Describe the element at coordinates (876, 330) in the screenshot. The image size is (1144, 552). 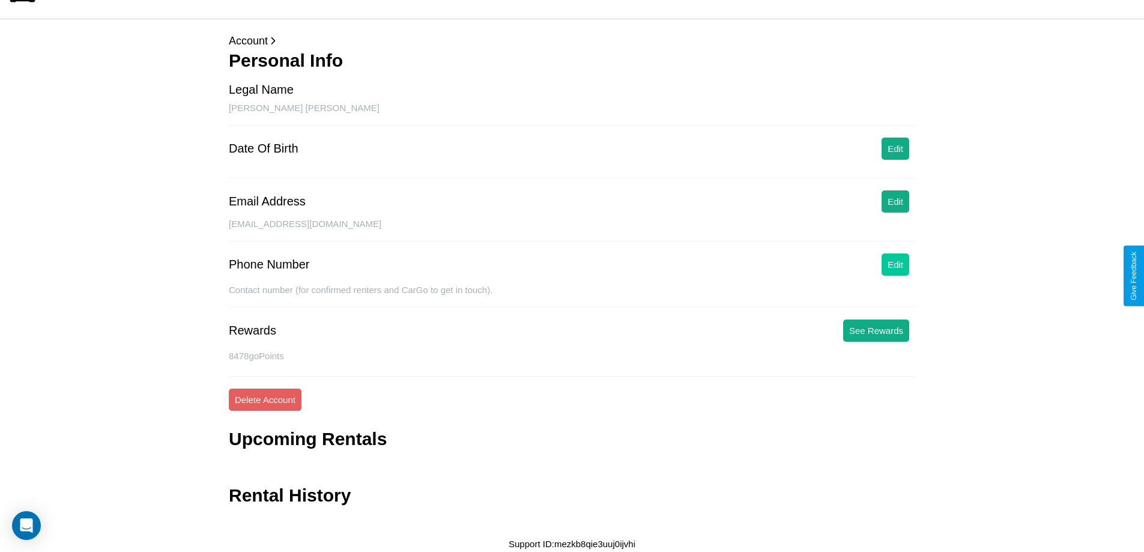
I see `button: See Rewards` at that location.